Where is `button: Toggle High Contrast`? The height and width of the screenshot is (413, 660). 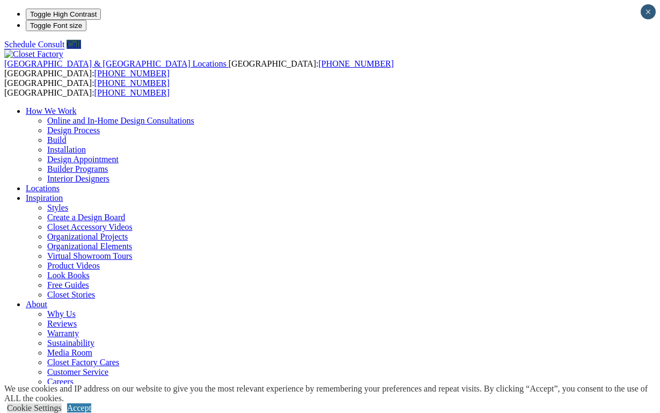
button: Toggle High Contrast is located at coordinates (63, 14).